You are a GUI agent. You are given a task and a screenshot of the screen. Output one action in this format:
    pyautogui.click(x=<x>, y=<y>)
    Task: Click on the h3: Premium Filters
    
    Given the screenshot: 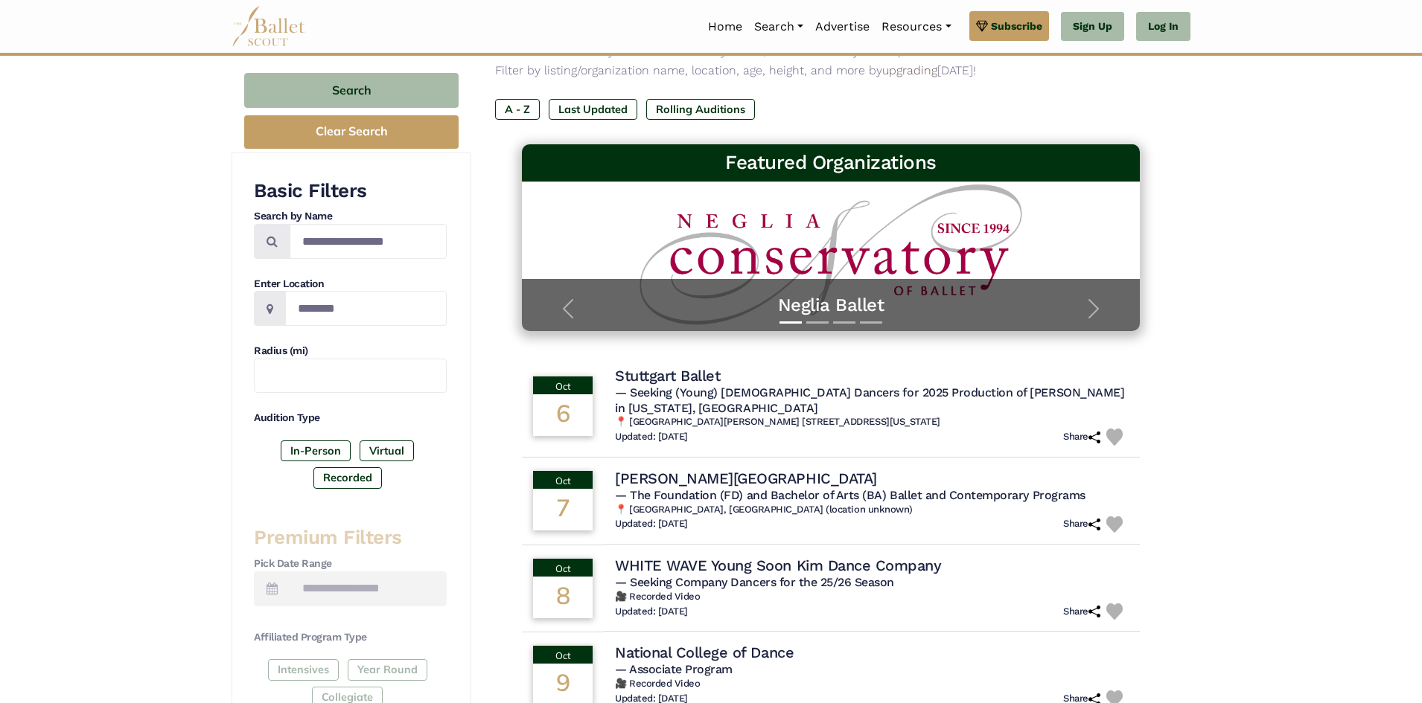 What is the action you would take?
    pyautogui.click(x=350, y=538)
    